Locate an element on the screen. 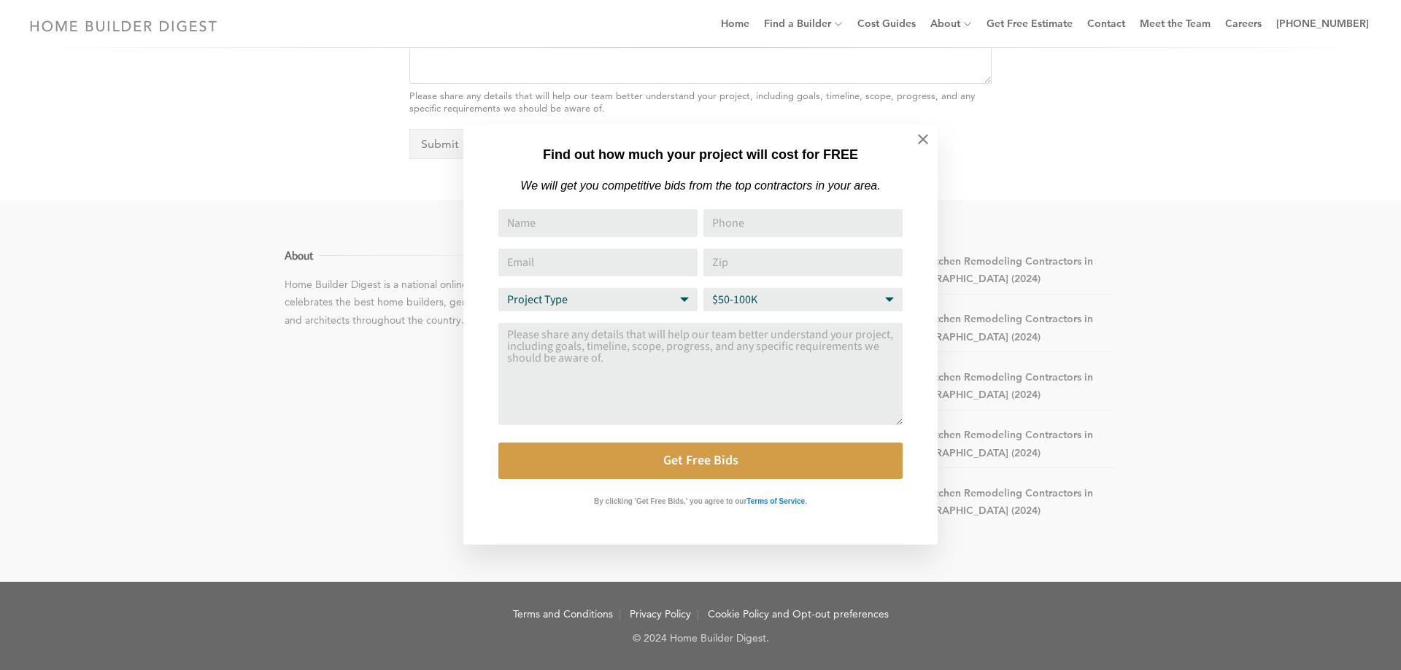 The width and height of the screenshot is (1401, 670). input: Zip is located at coordinates (802, 263).